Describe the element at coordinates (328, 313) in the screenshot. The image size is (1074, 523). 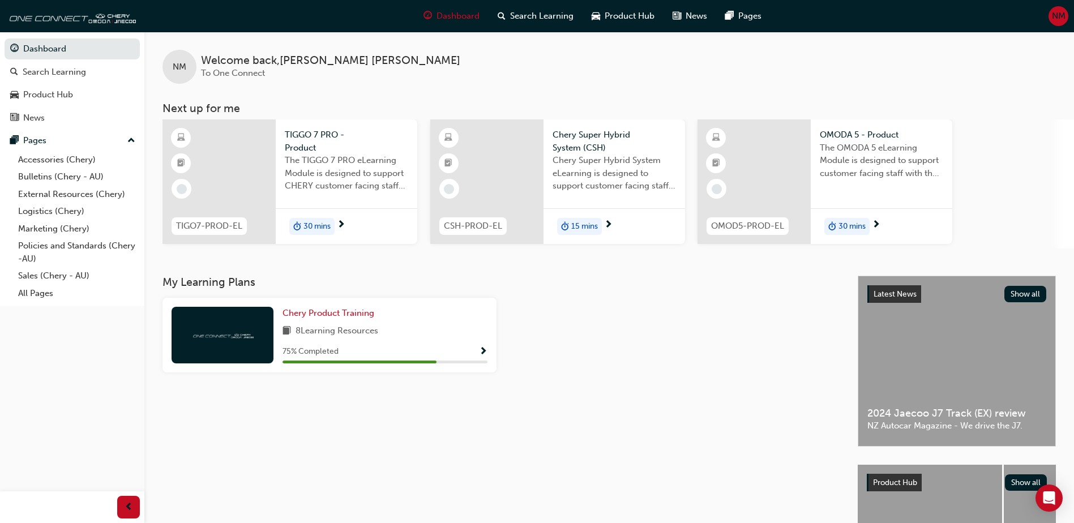
I see `span: Chery Product Training` at that location.